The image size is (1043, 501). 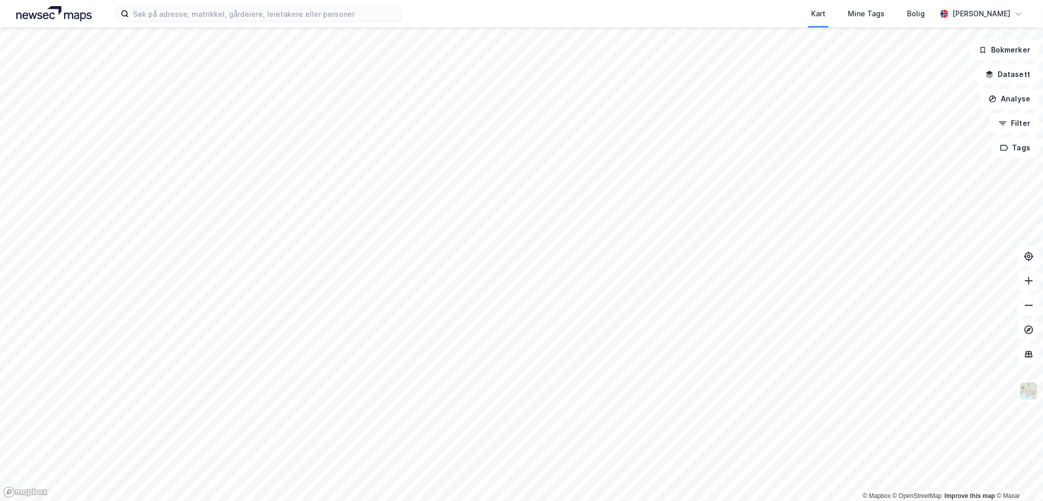 What do you see at coordinates (1014, 123) in the screenshot?
I see `button: Filter` at bounding box center [1014, 123].